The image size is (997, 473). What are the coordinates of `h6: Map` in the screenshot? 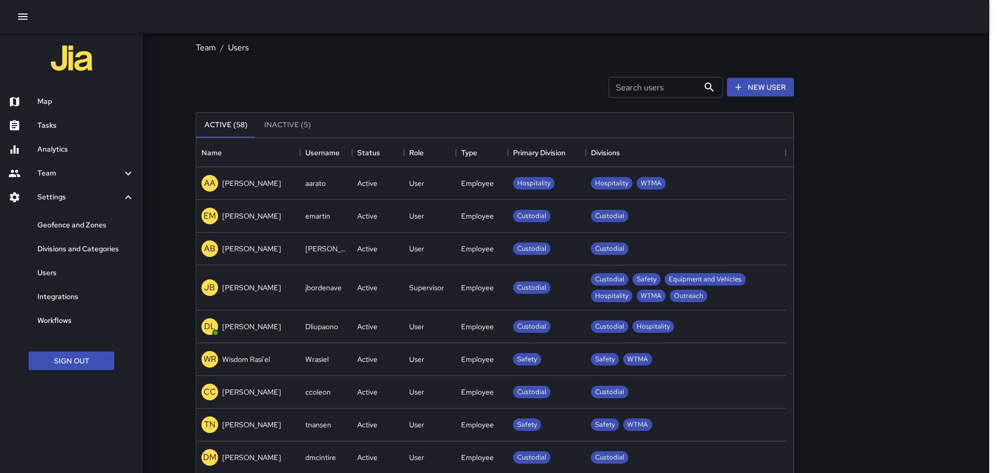 It's located at (86, 102).